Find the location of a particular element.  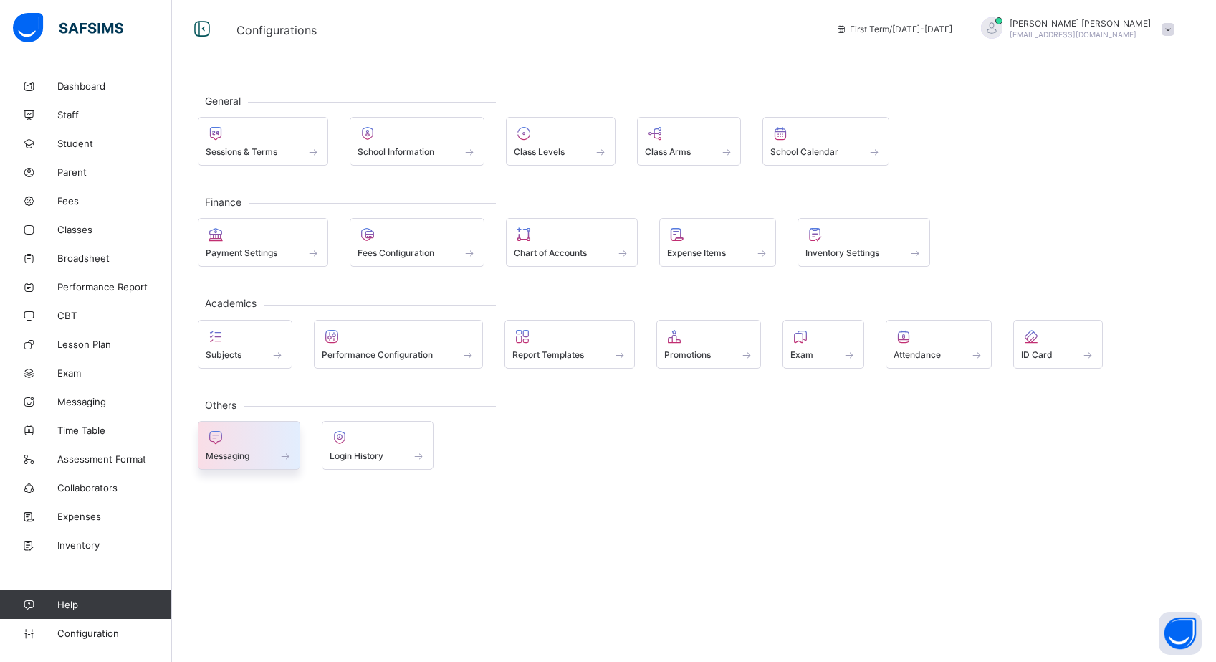

span: School Information is located at coordinates (396, 151).